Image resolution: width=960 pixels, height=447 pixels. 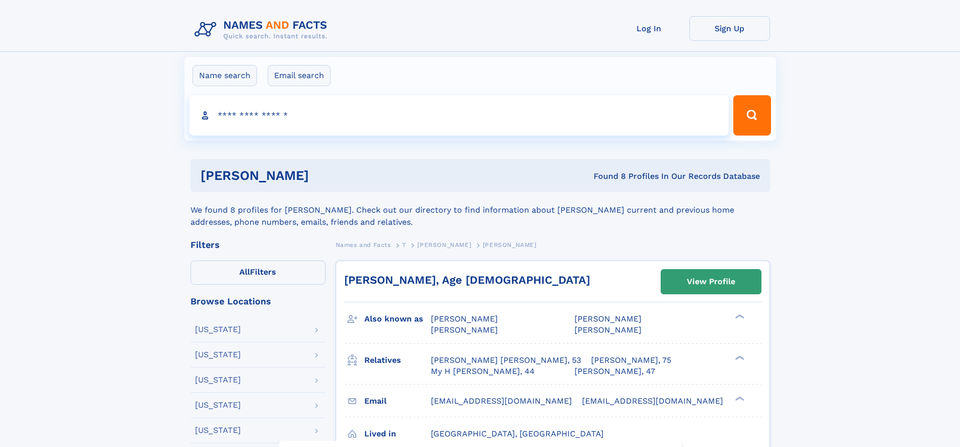 What do you see at coordinates (404, 245) in the screenshot?
I see `span: T` at bounding box center [404, 245].